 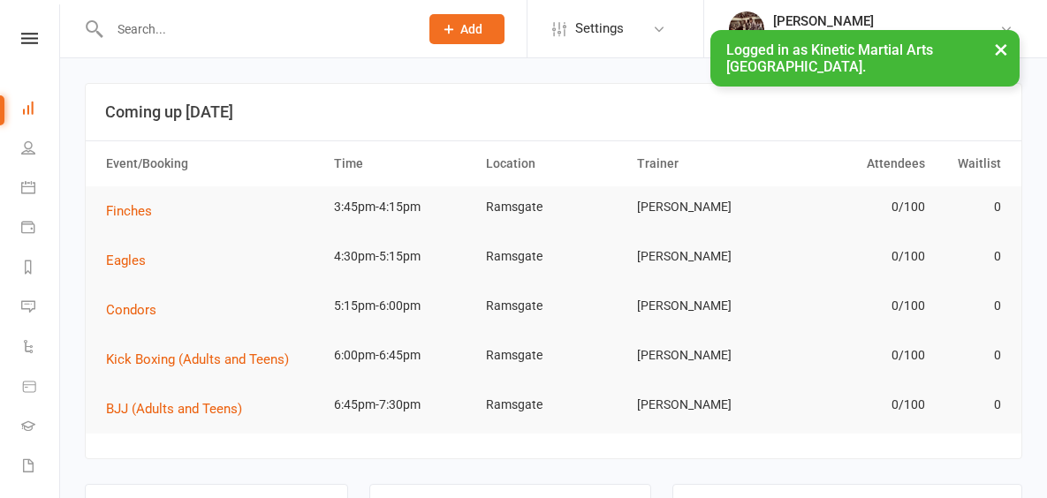 What do you see at coordinates (197, 360) in the screenshot?
I see `span: Kick Boxing (Adults and Teens)` at bounding box center [197, 360].